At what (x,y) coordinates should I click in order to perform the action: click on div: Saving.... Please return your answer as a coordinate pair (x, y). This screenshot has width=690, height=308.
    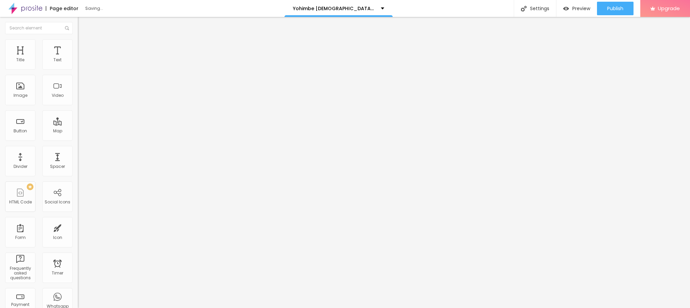
    Looking at the image, I should click on (124, 8).